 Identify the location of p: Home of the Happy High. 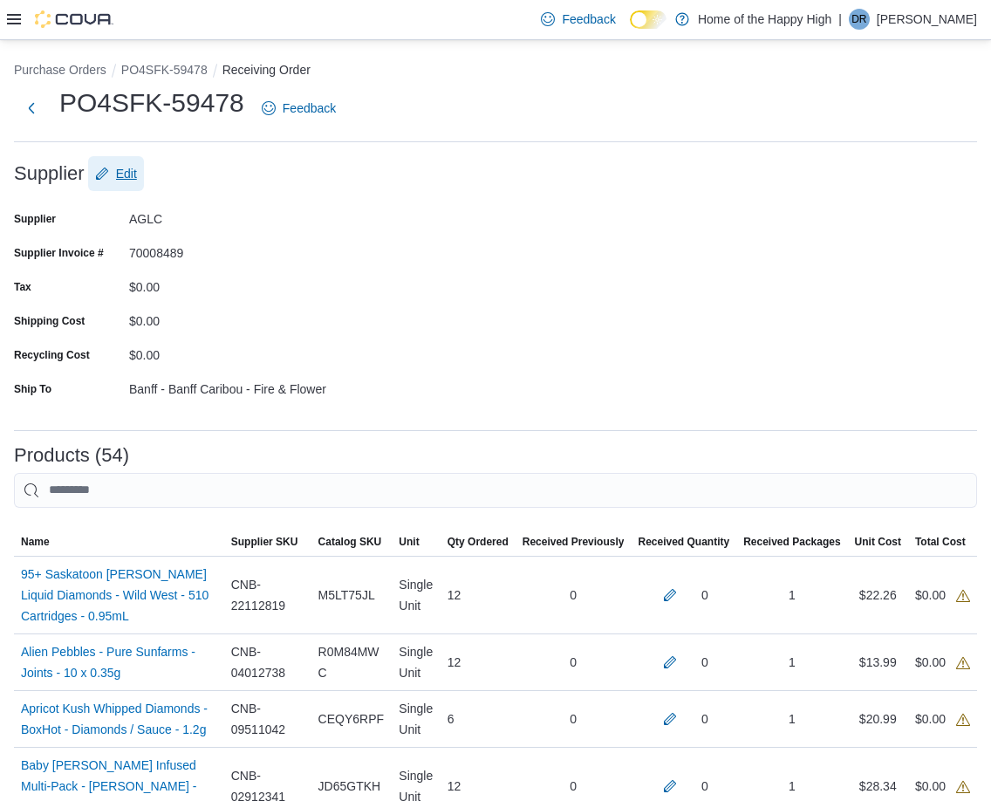
(764, 19).